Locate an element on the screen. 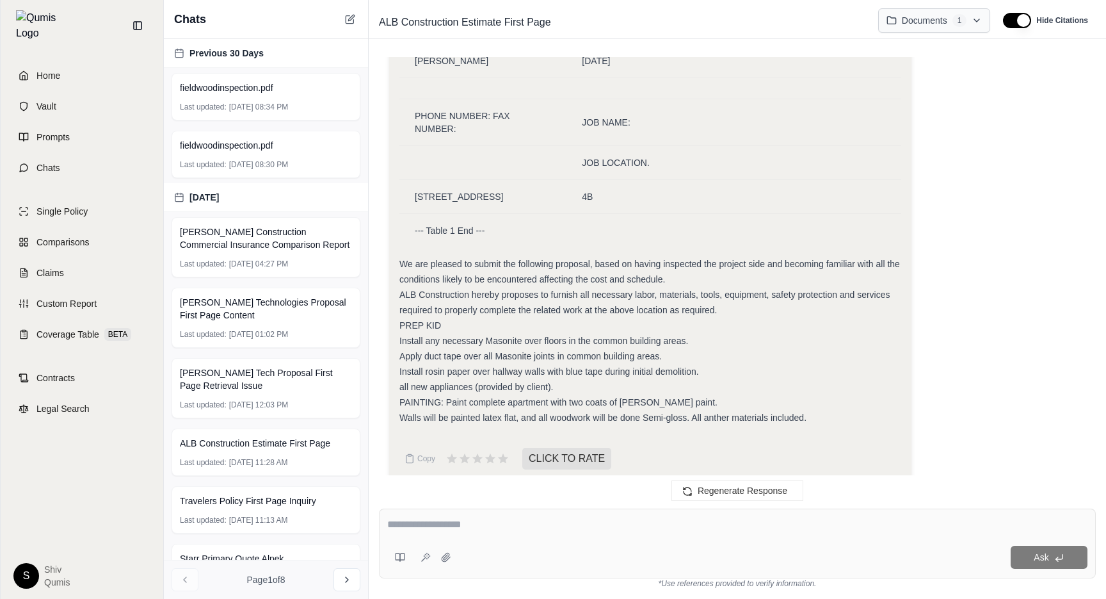 Image resolution: width=1106 pixels, height=599 pixels. span: Documents is located at coordinates (924, 20).